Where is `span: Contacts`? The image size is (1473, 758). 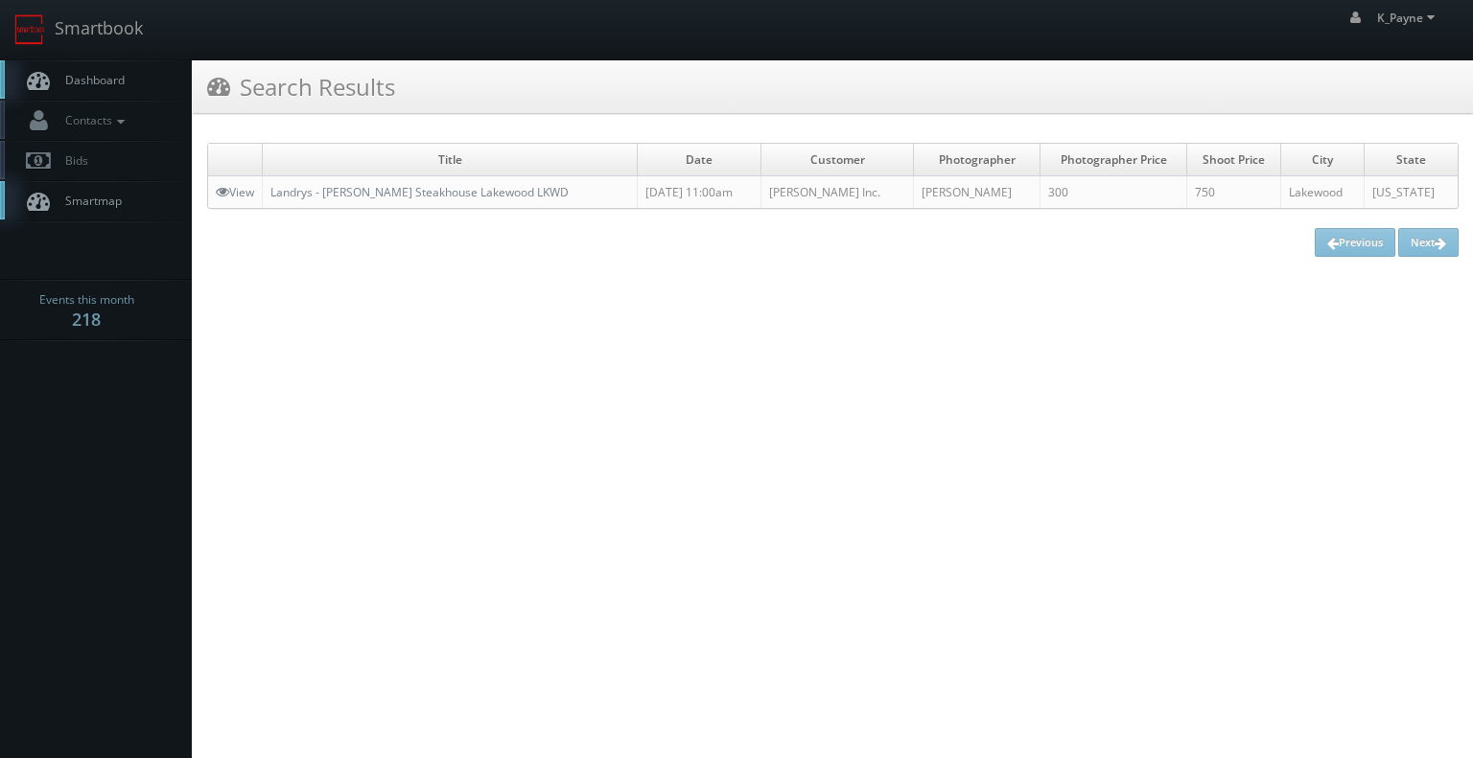
span: Contacts is located at coordinates (92, 120).